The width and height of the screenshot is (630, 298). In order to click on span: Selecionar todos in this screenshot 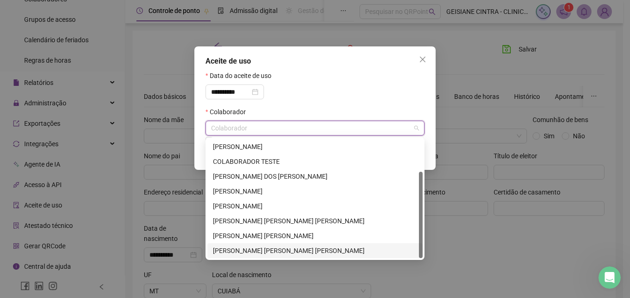, I will do `click(240, 140)`.